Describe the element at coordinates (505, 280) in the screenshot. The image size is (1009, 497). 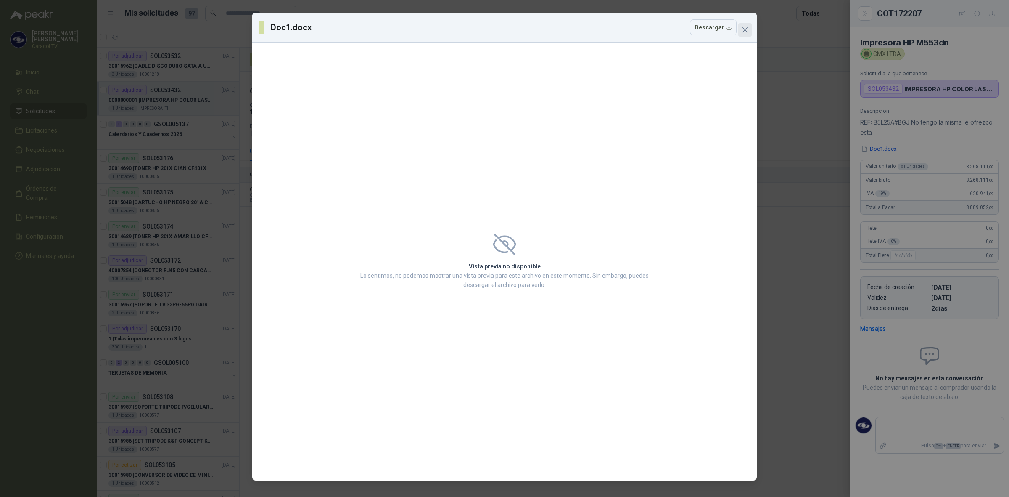
I see `p: Lo sentimos, no podemos mostrar una vista previa para este archivo en este momento. Sin embargo, ...` at that location.